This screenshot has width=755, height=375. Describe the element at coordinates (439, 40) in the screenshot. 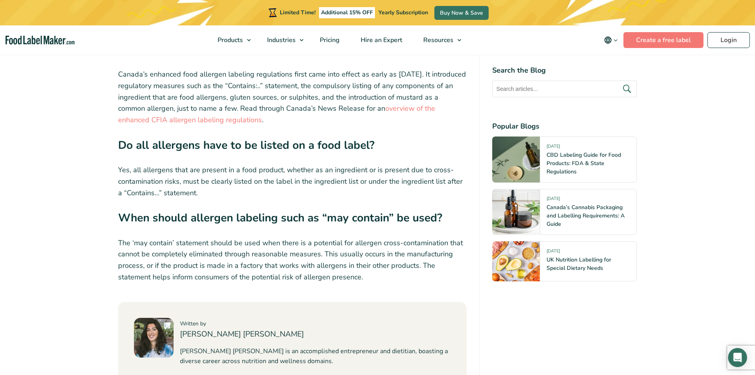

I see `a: Resources` at that location.